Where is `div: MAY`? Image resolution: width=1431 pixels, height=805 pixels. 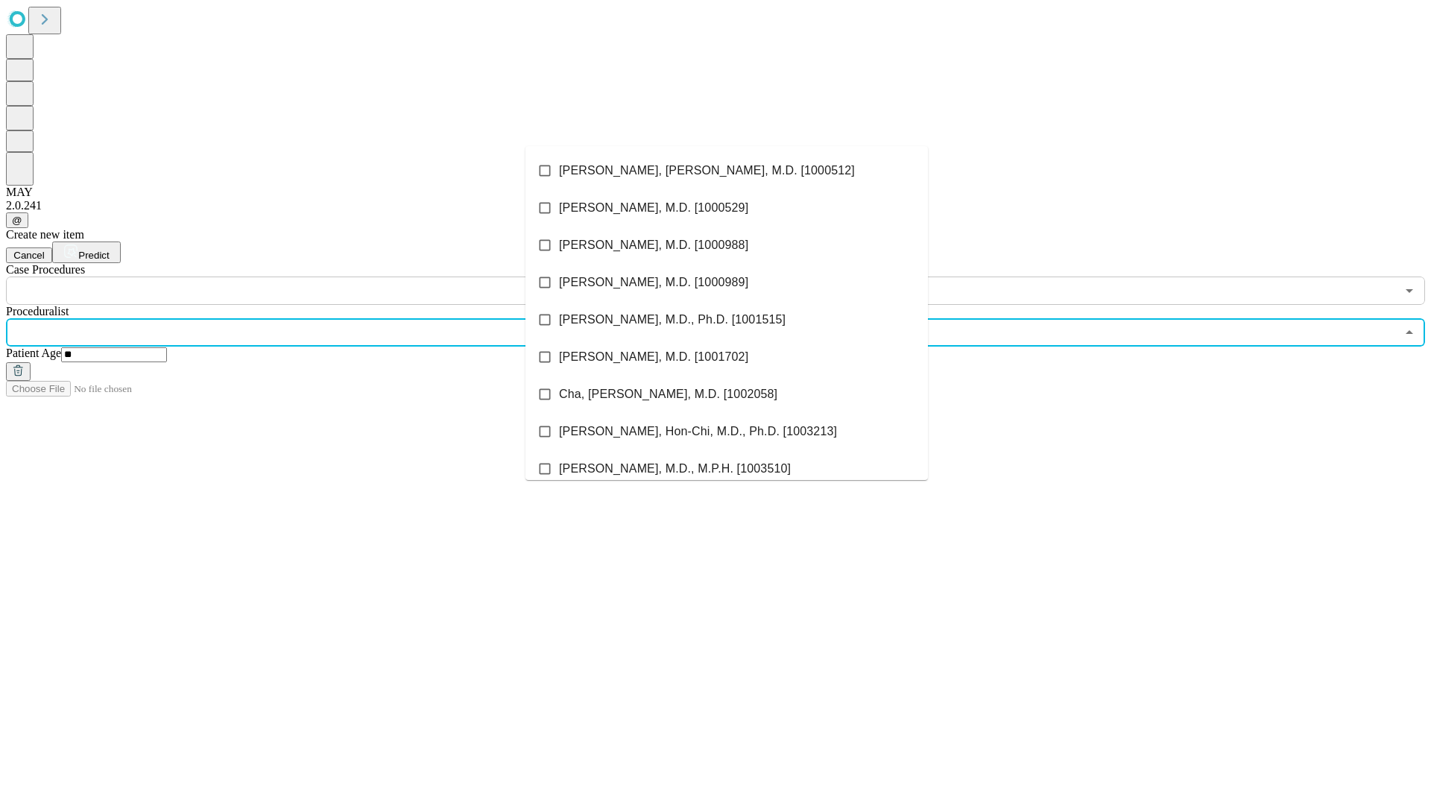 div: MAY is located at coordinates (716, 192).